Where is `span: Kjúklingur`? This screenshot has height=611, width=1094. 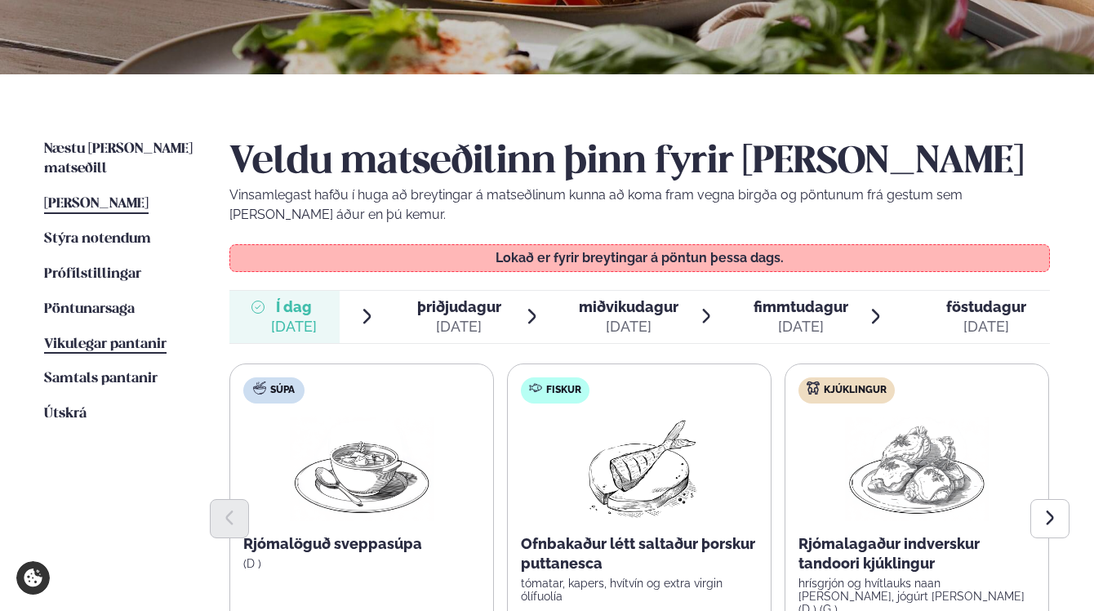 span: Kjúklingur is located at coordinates (855, 390).